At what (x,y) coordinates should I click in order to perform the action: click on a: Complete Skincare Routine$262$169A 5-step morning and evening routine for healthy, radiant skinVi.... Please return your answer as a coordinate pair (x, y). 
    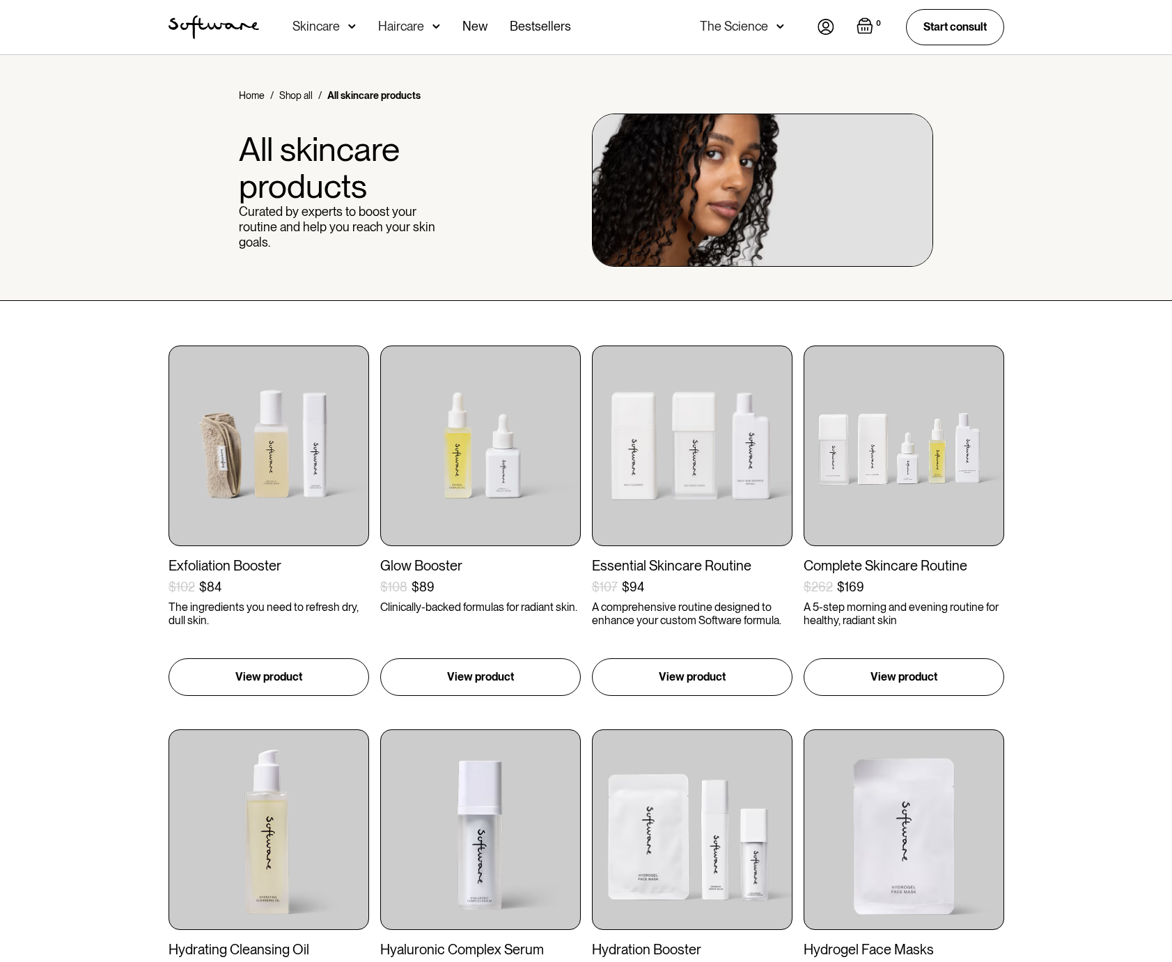
    Looking at the image, I should click on (904, 520).